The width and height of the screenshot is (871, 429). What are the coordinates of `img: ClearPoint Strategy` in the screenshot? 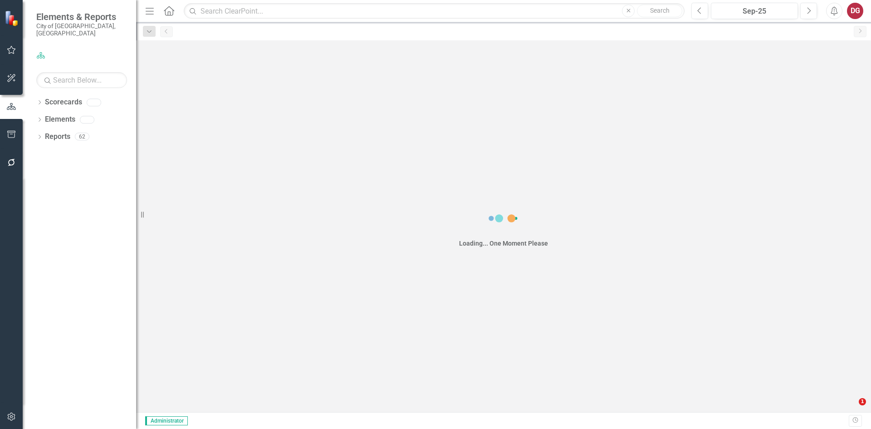 It's located at (12, 18).